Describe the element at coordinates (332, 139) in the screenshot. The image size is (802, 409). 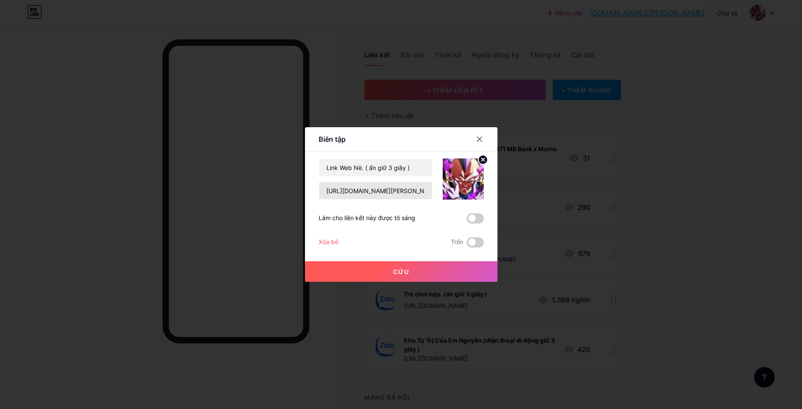
I see `font: Biên tập` at that location.